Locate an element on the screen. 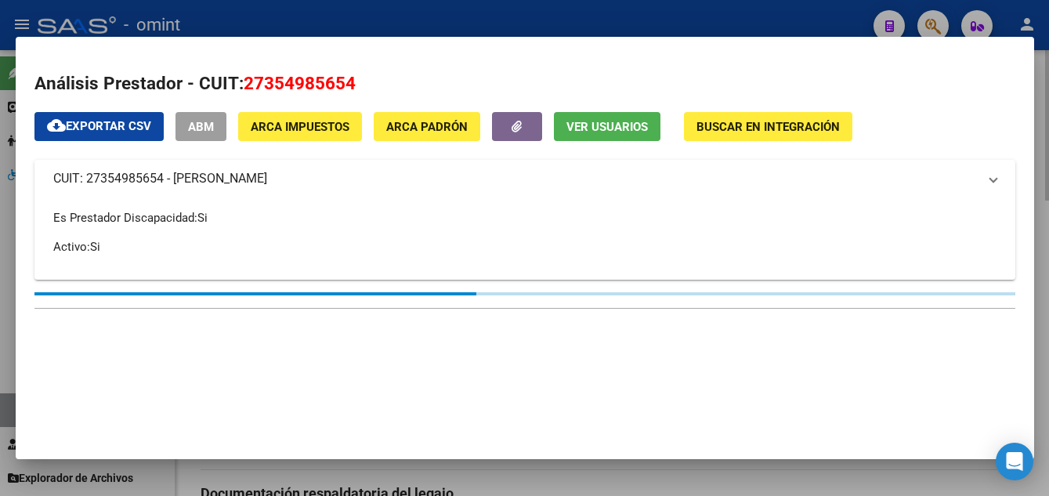 This screenshot has height=496, width=1049. p: Activo: is located at coordinates (525, 247).